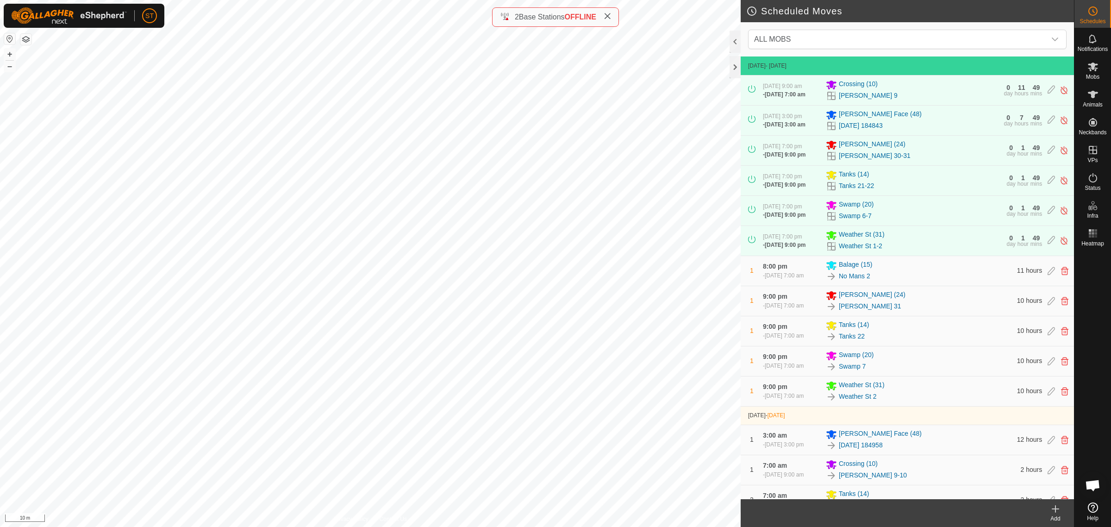 This screenshot has width=1111, height=527. I want to click on a: Weather St 1-2, so click(860, 246).